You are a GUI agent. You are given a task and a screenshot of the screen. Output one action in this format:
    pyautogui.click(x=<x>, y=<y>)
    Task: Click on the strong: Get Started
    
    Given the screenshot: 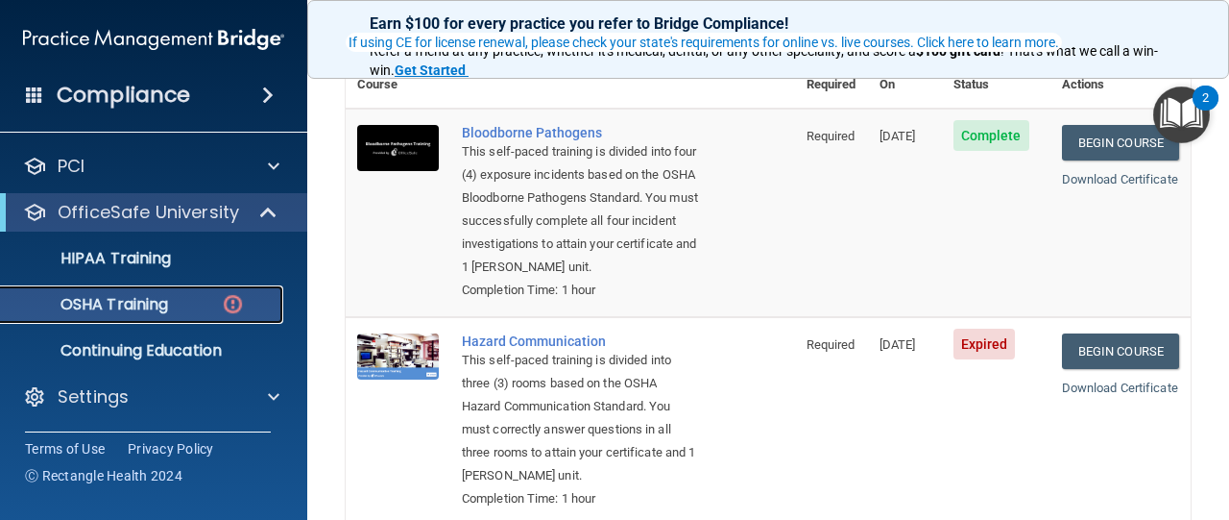 What is the action you would take?
    pyautogui.click(x=430, y=70)
    